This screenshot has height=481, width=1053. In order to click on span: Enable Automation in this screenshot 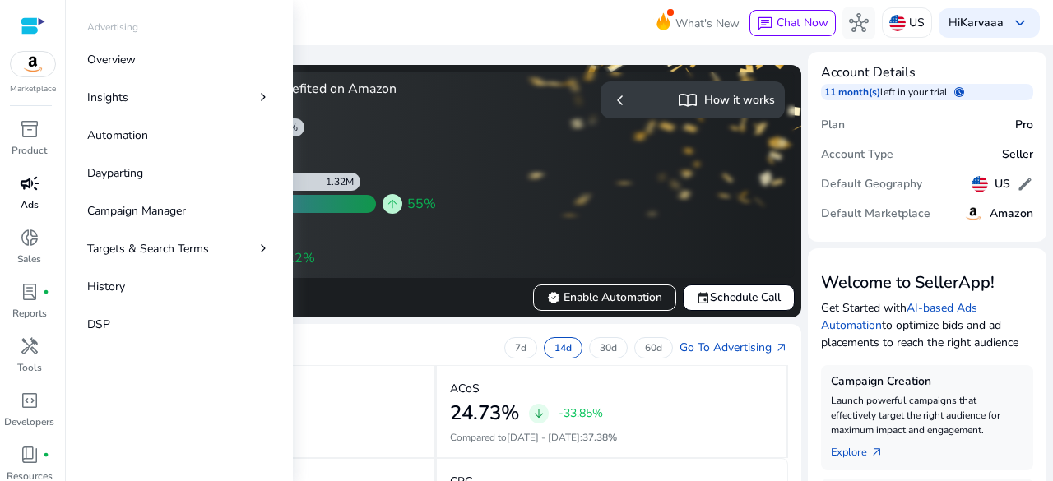, I will do `click(604, 297)`.